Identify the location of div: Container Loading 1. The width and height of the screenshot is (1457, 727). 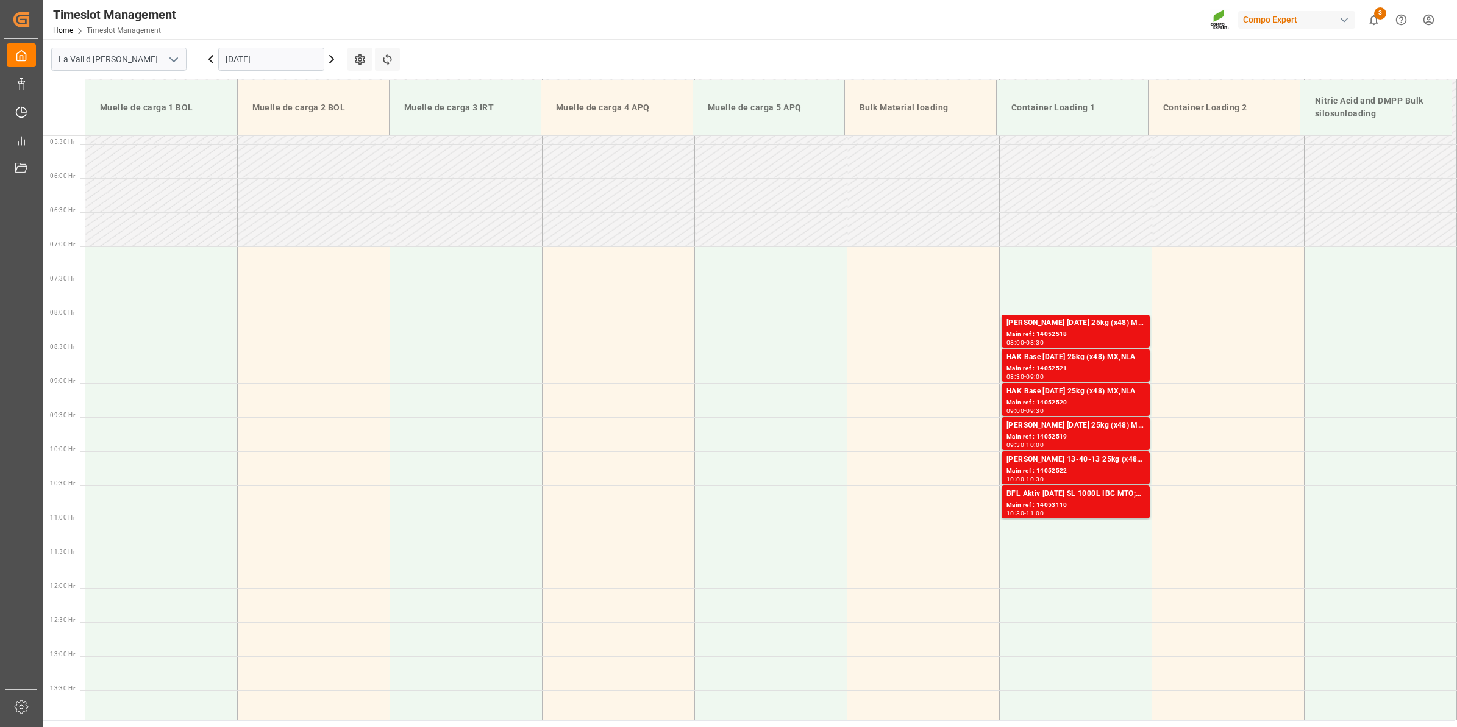
(1072, 107).